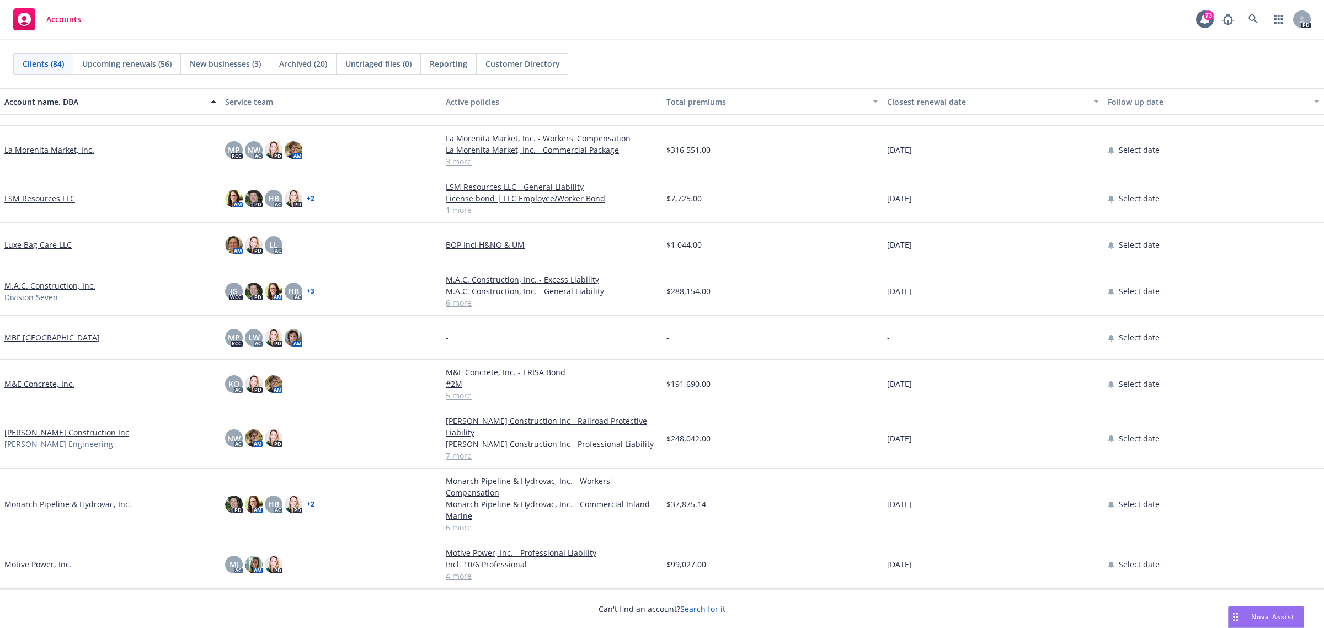 This screenshot has height=628, width=1324. I want to click on a: 3 more, so click(552, 161).